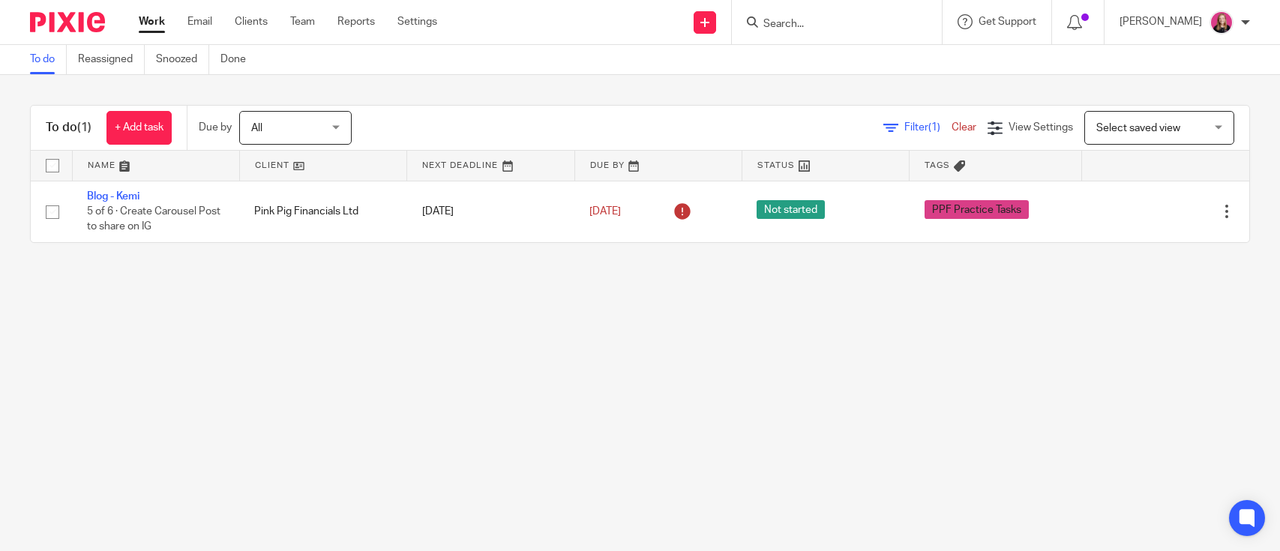 Image resolution: width=1280 pixels, height=551 pixels. I want to click on a: Done, so click(239, 59).